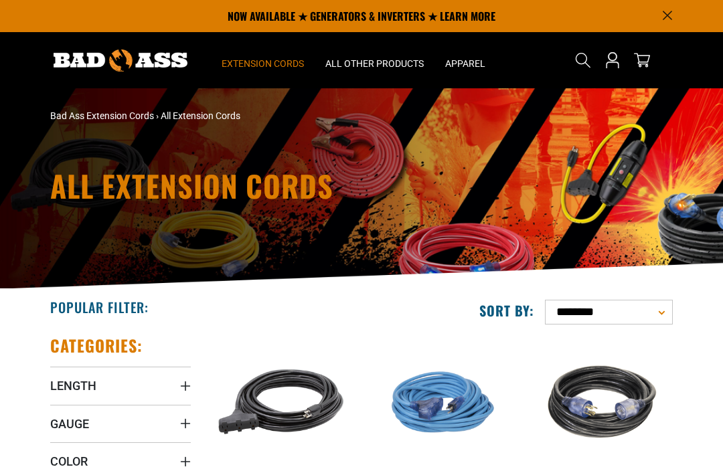 The height and width of the screenshot is (471, 723). I want to click on summary: All Other Products, so click(374, 60).